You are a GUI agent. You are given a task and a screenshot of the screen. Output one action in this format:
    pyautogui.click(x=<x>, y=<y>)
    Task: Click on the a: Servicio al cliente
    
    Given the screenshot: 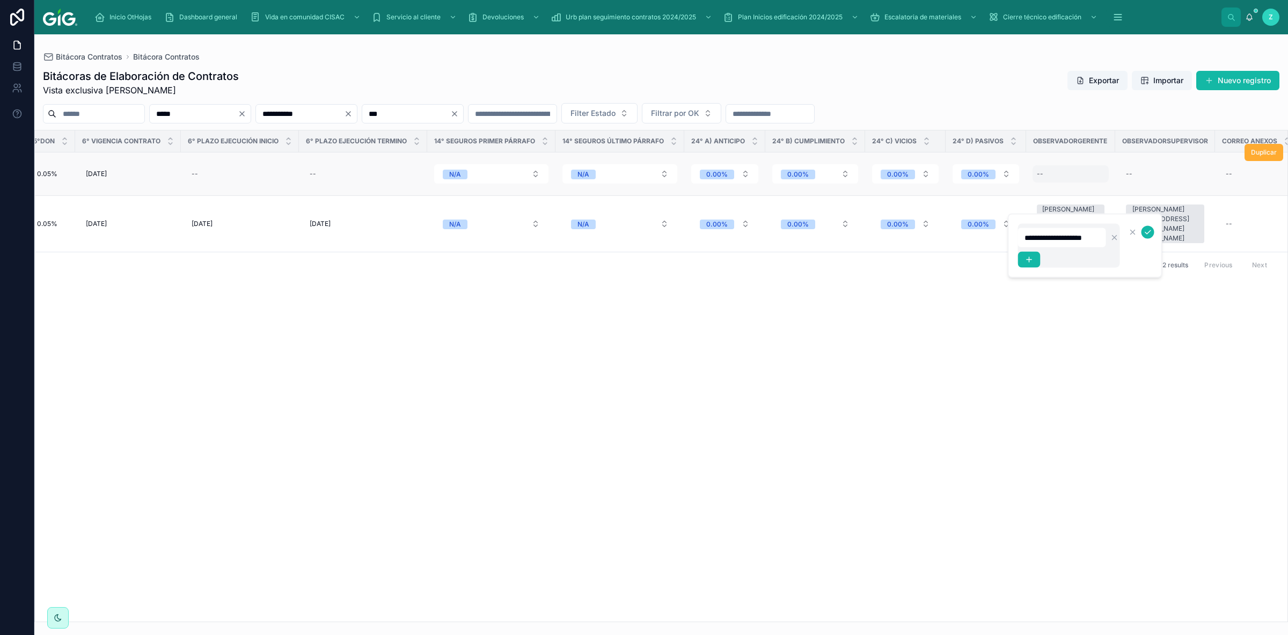 What is the action you would take?
    pyautogui.click(x=415, y=17)
    